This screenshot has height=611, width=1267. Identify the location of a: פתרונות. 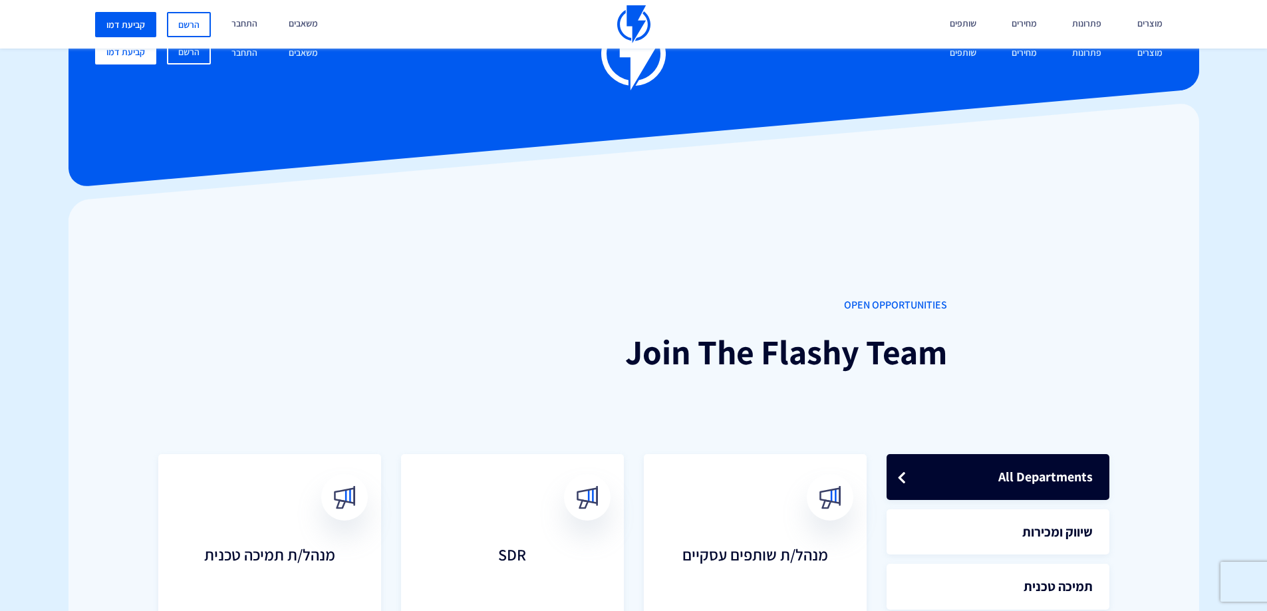
(1087, 53).